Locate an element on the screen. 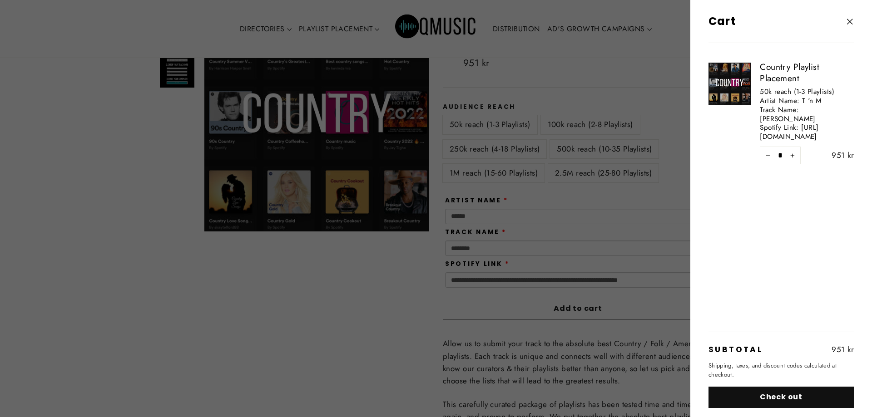 The width and height of the screenshot is (872, 417). p: Subtotal is located at coordinates (745, 350).